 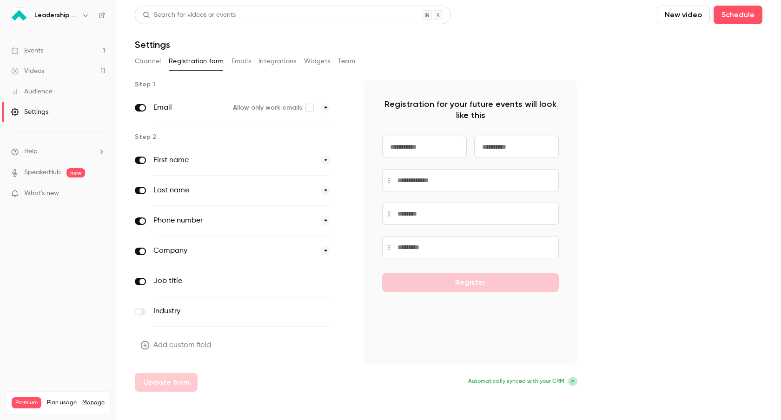 What do you see at coordinates (233, 221) in the screenshot?
I see `label: Phone number` at bounding box center [233, 221].